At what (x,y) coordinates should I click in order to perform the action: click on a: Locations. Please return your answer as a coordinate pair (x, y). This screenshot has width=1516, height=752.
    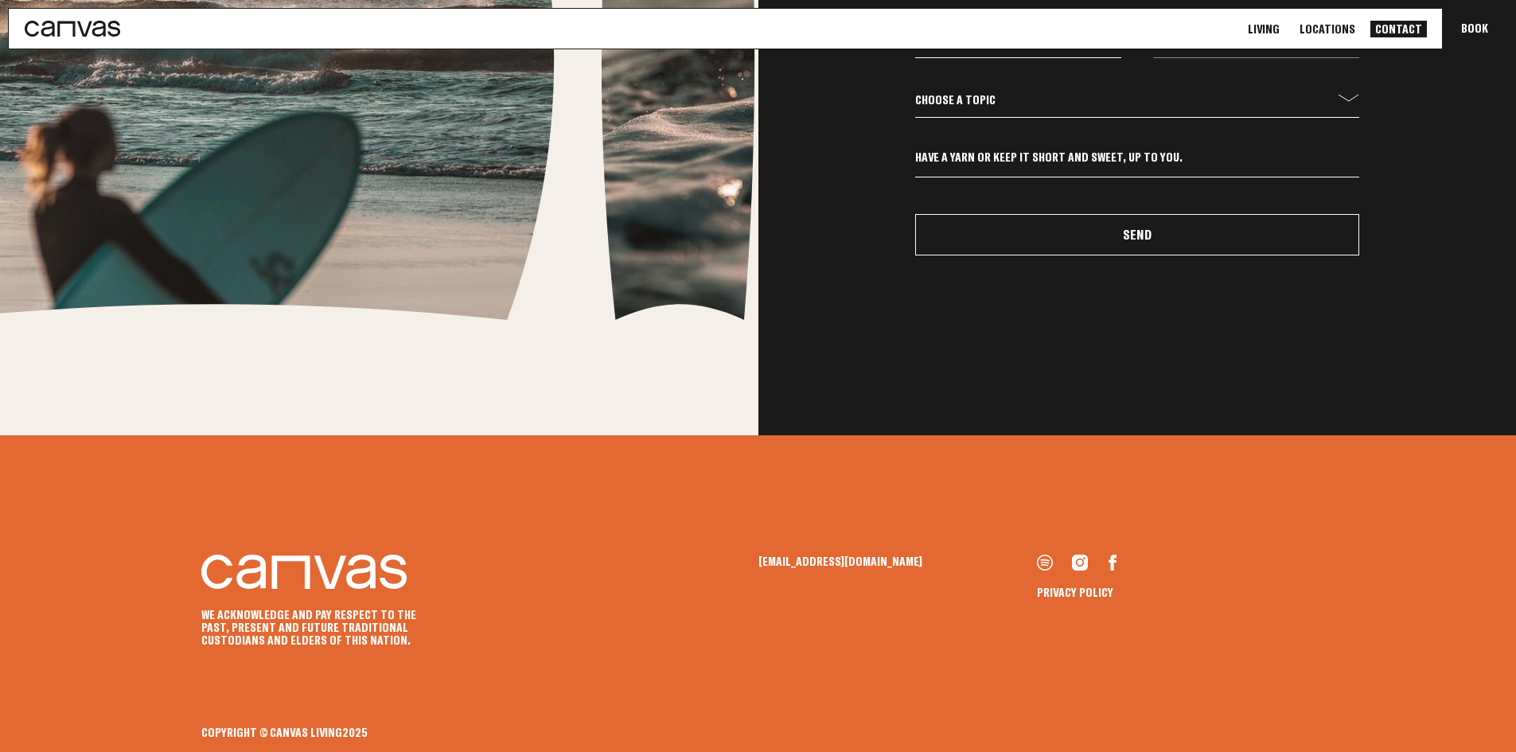
    Looking at the image, I should click on (1328, 29).